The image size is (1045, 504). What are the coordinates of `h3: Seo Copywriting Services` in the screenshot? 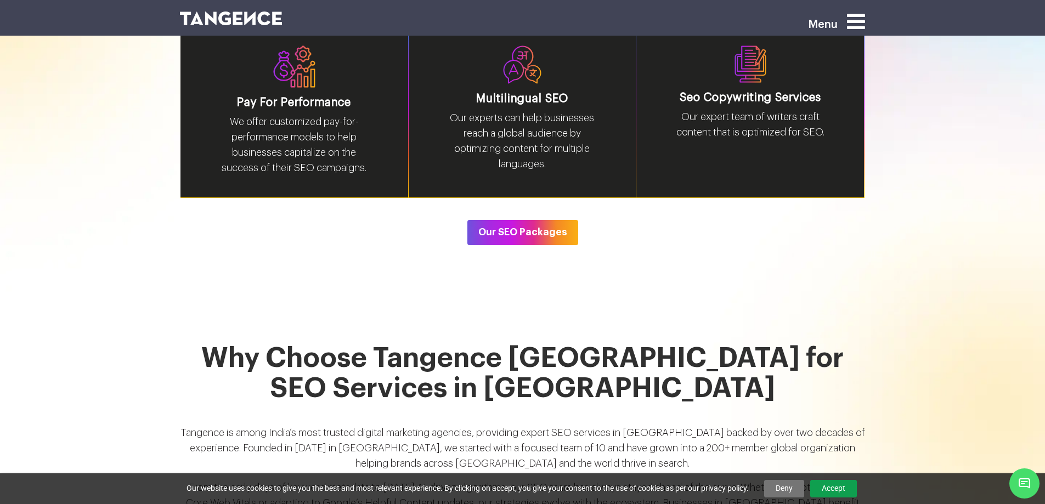 It's located at (750, 98).